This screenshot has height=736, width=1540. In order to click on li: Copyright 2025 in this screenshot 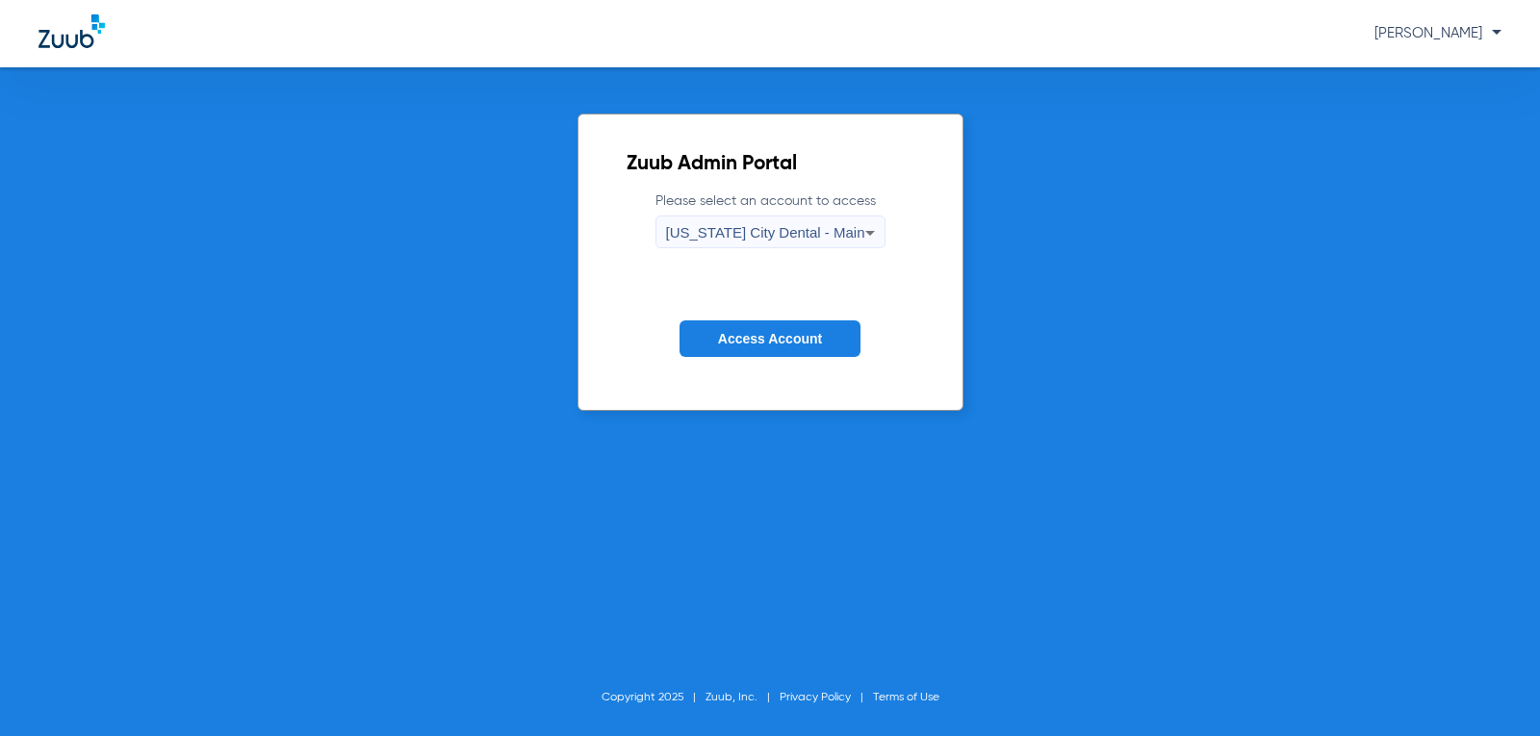, I will do `click(654, 698)`.